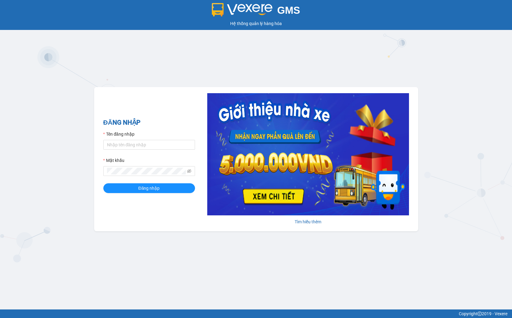 The width and height of the screenshot is (512, 318). What do you see at coordinates (149, 188) in the screenshot?
I see `button: Đăng nhập` at bounding box center [149, 188].